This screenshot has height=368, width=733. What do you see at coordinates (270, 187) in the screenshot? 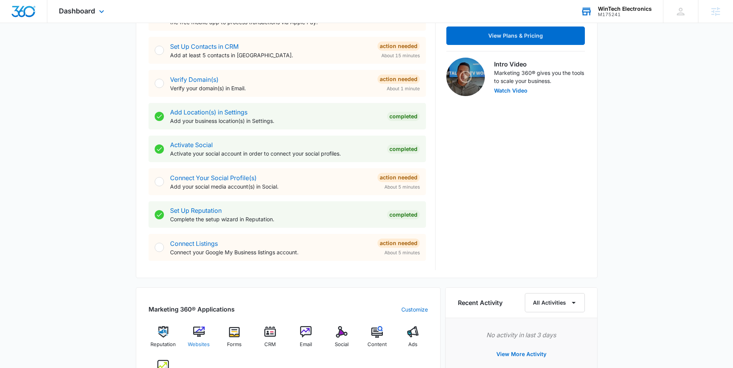
I see `p: Add your social media account(s) in Social.` at bounding box center [270, 187].